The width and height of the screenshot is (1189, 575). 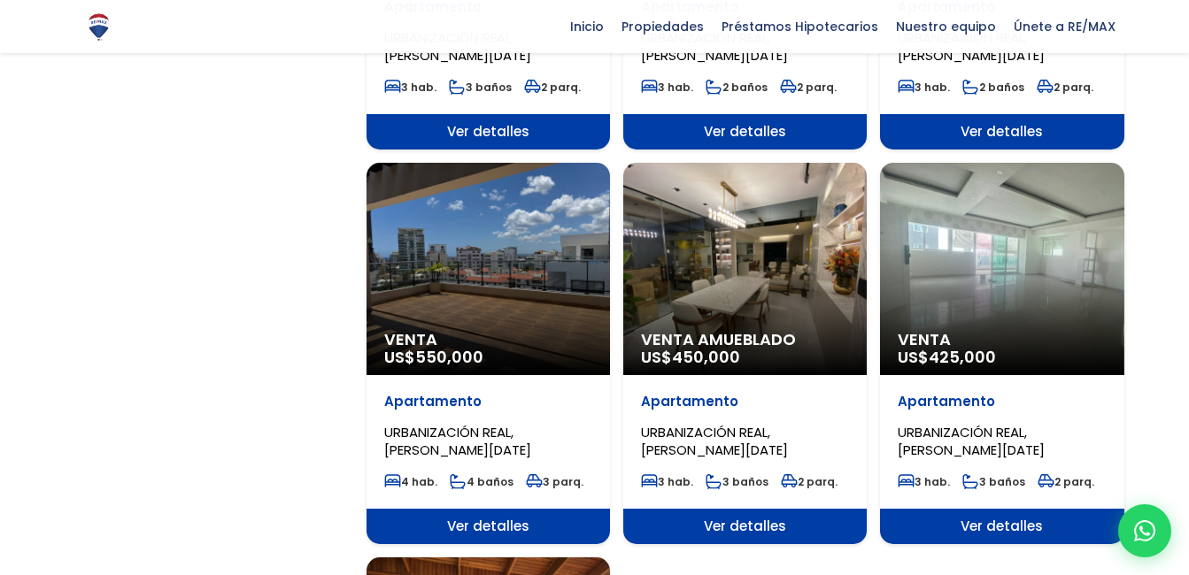 I want to click on span: Inicio, so click(x=587, y=27).